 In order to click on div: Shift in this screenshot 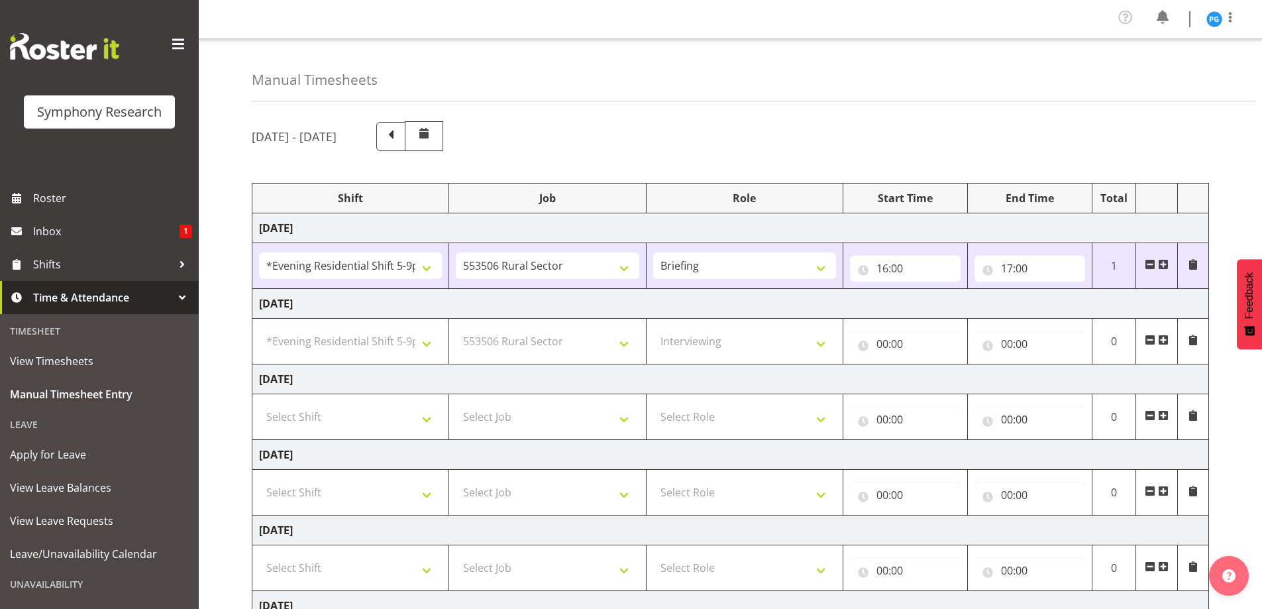, I will do `click(350, 198)`.